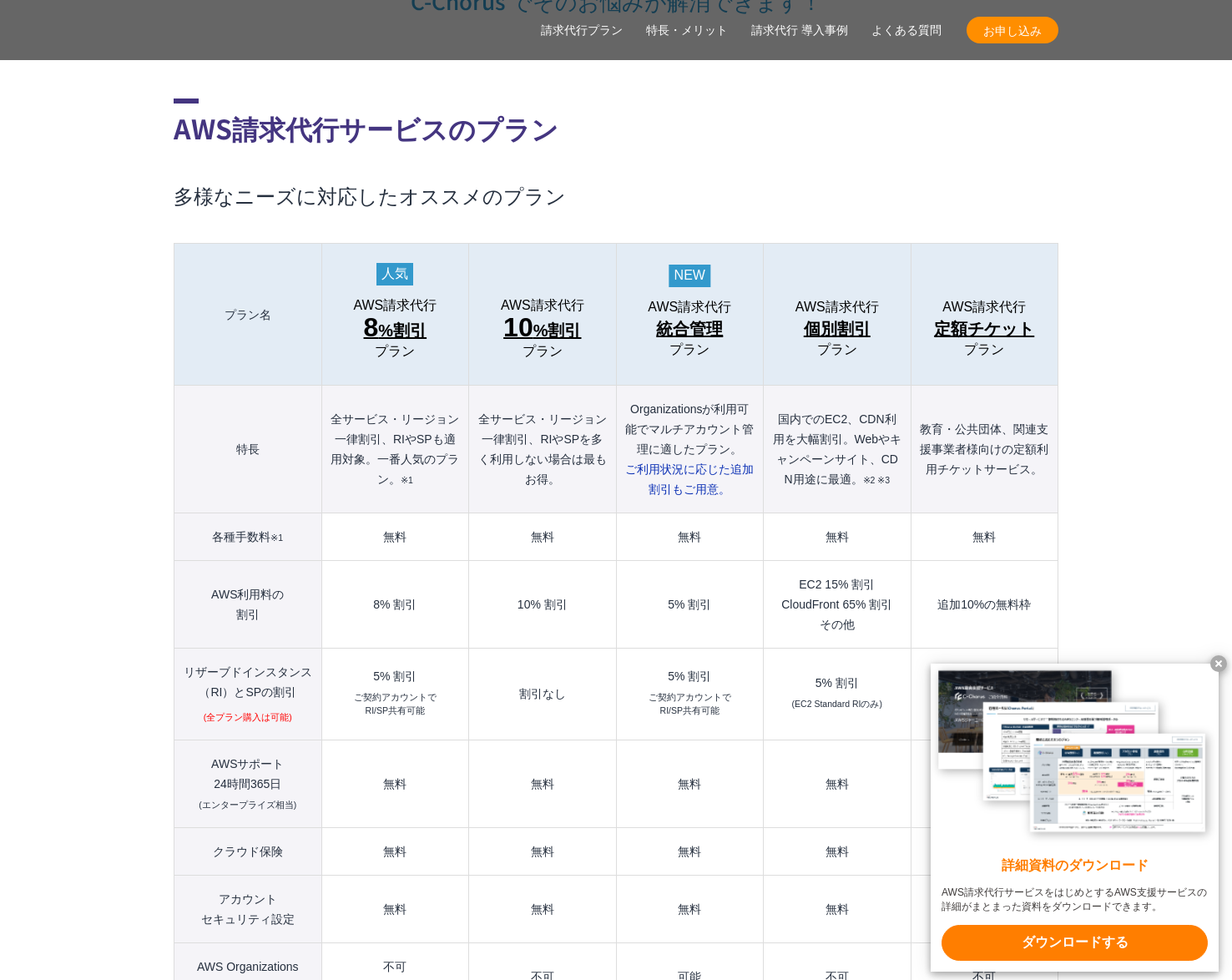  I want to click on th: 国内でのEC2、CDN利用を大幅割引。Webやキャンペーンサイト、CDN用途に最適。, so click(837, 449).